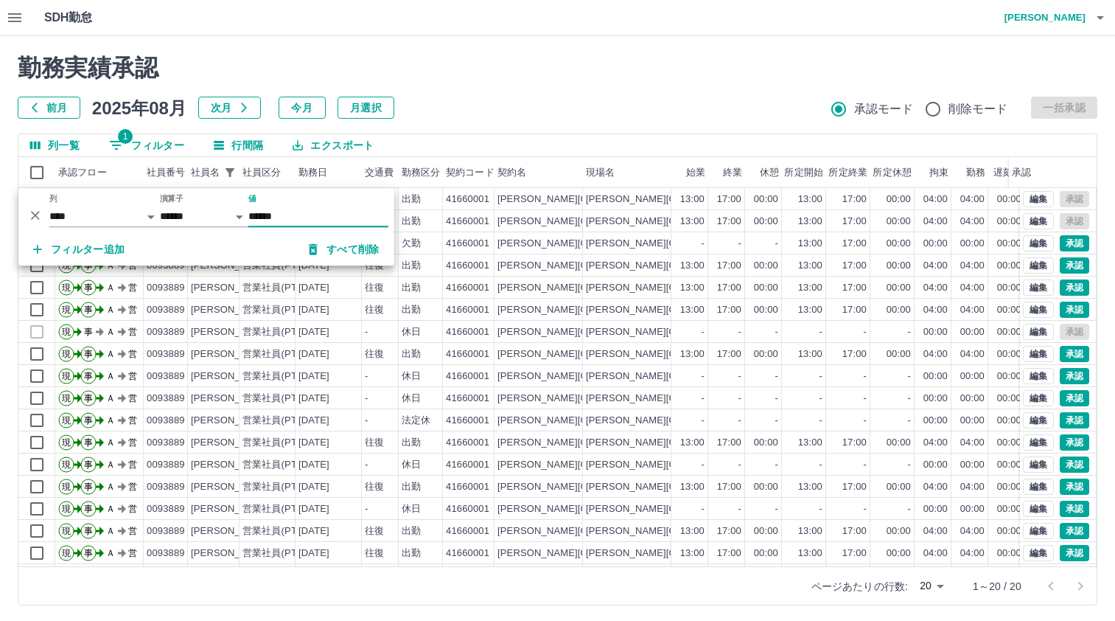 Image resolution: width=1115 pixels, height=621 pixels. Describe the element at coordinates (281, 310) in the screenshot. I see `div: 営業社員(PT契約)` at that location.